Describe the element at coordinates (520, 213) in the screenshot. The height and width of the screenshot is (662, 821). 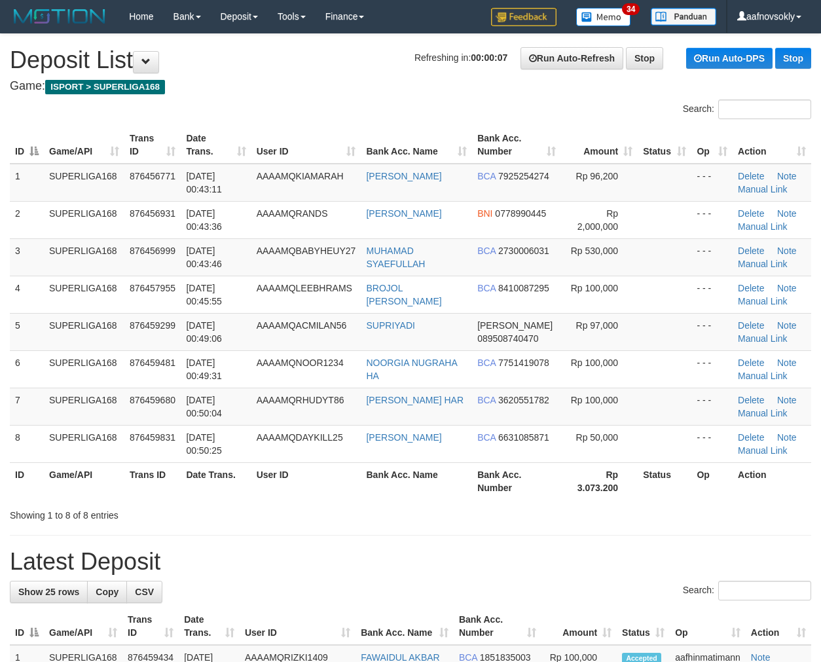
I see `span: Copy 0778990445 to clipboard` at that location.